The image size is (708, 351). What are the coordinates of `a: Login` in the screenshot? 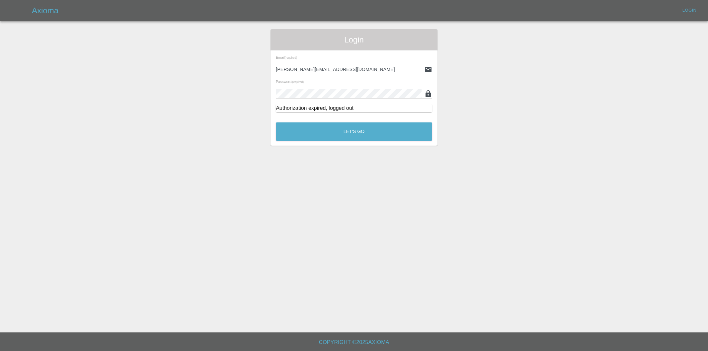 It's located at (689, 10).